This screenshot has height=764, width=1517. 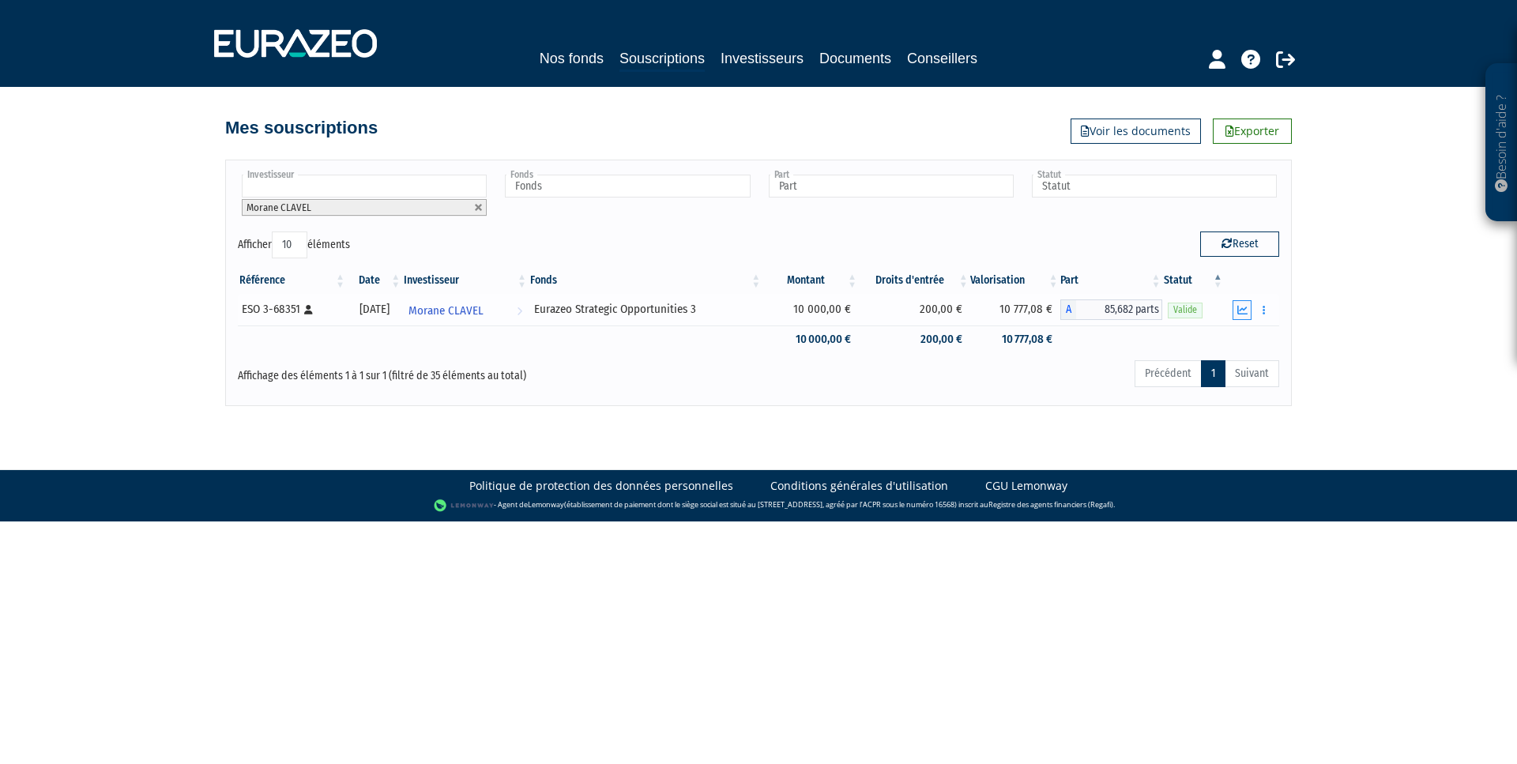 What do you see at coordinates (762, 58) in the screenshot?
I see `a: Investisseurs` at bounding box center [762, 58].